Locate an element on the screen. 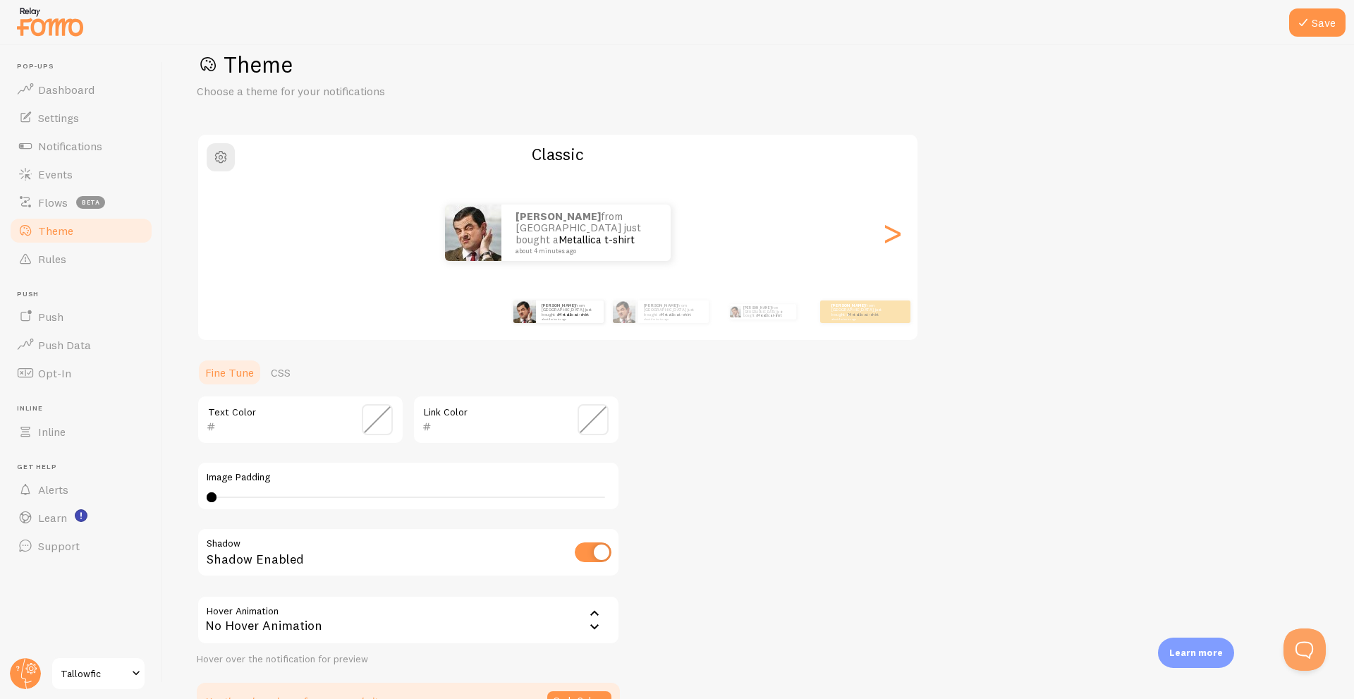  span: Events is located at coordinates (55, 174).